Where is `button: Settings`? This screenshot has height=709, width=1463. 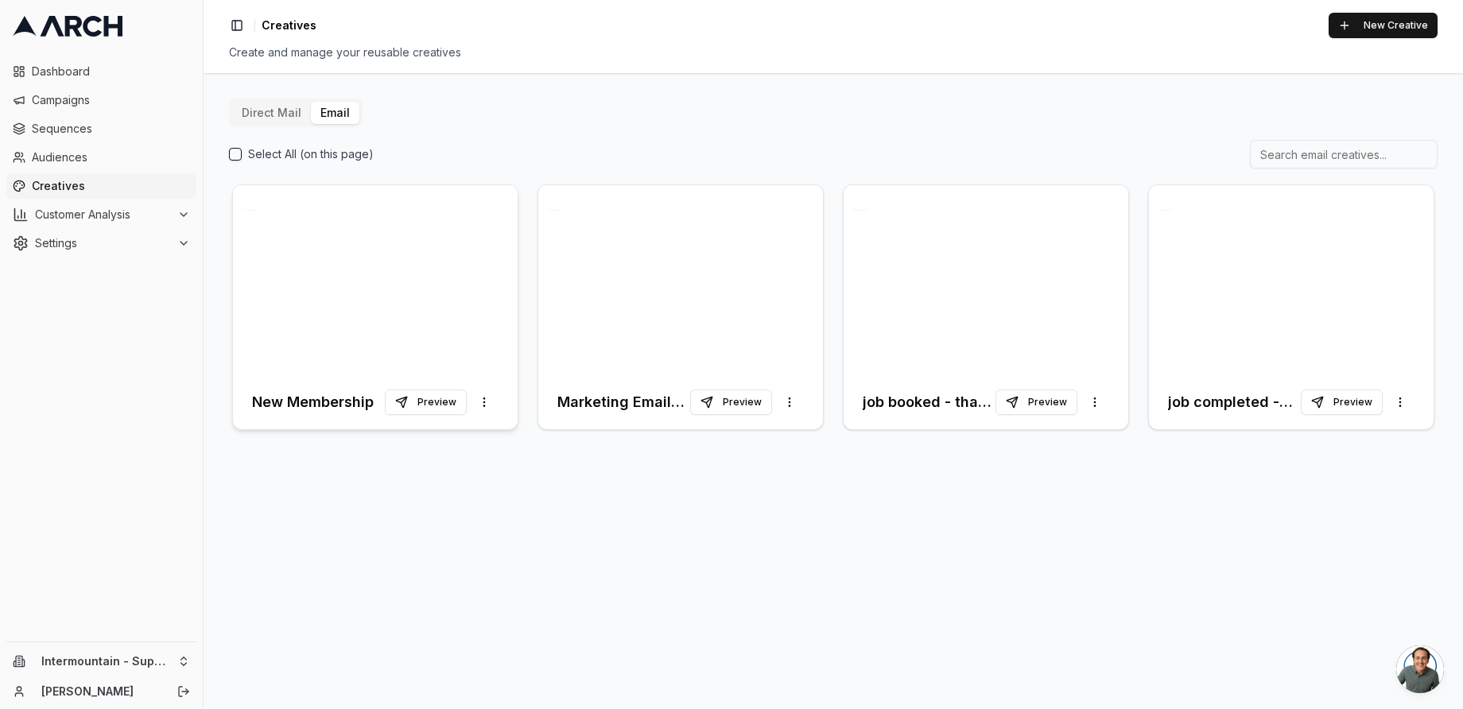 button: Settings is located at coordinates (101, 243).